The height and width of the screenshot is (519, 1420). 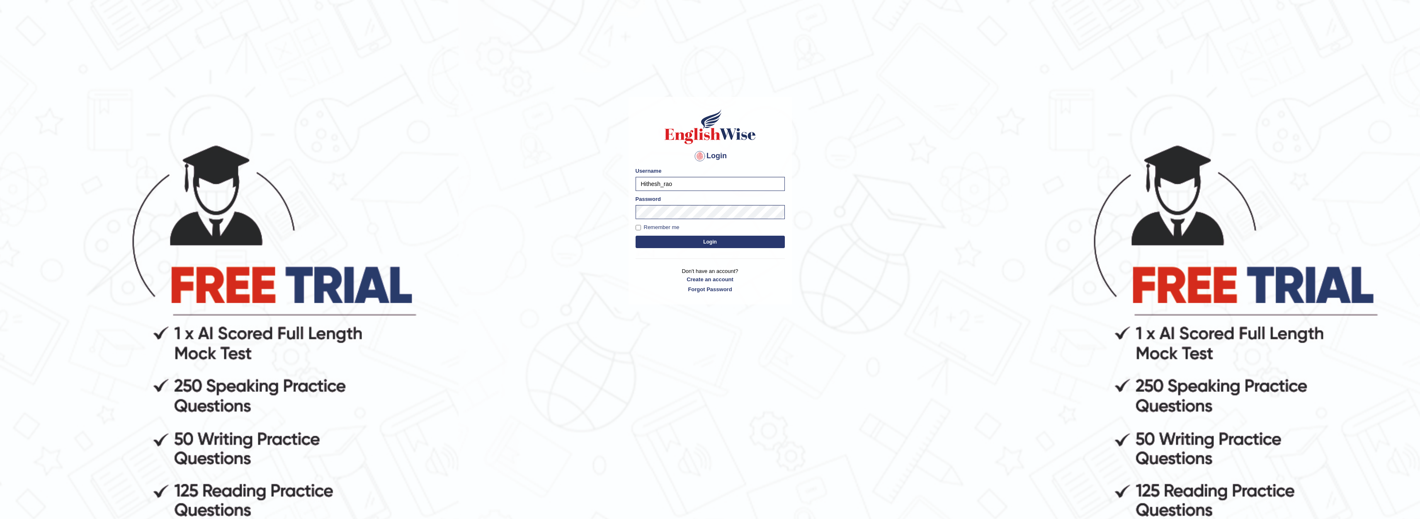 What do you see at coordinates (710, 127) in the screenshot?
I see `img: Logo of English Wise sign in for intelligent practice with AI` at bounding box center [710, 127].